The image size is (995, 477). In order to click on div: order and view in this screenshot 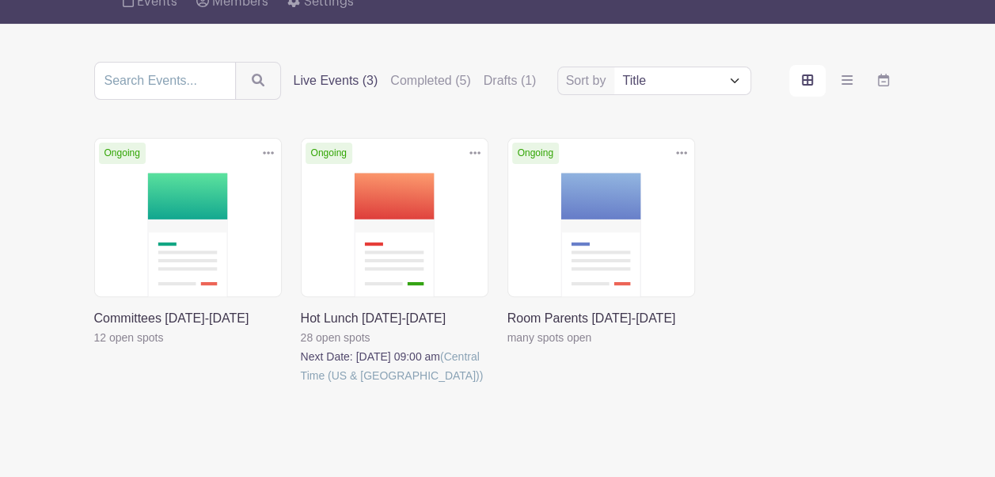, I will do `click(845, 81)`.